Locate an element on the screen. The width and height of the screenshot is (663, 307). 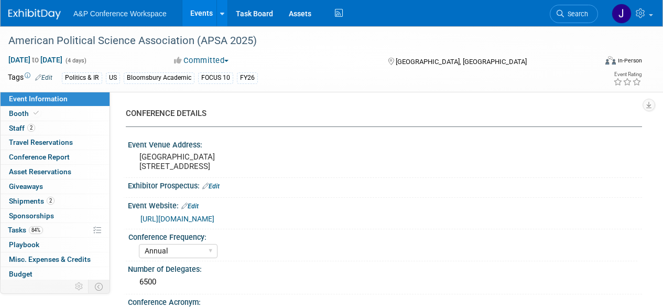
div: American Political Science Association (APSA 2025) is located at coordinates (296, 41).